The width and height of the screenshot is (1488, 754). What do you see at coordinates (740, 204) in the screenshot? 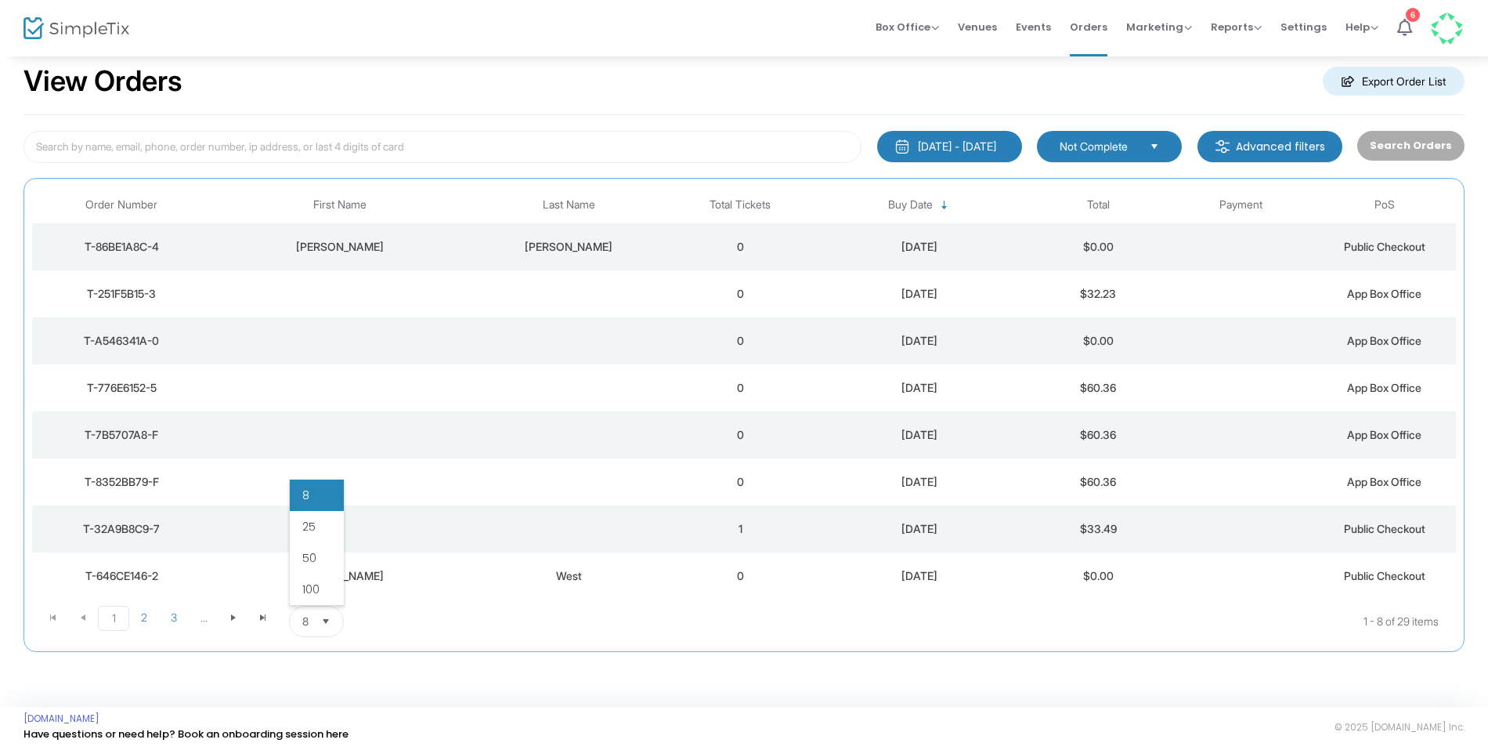
I see `th: Total Tickets` at bounding box center [740, 204].